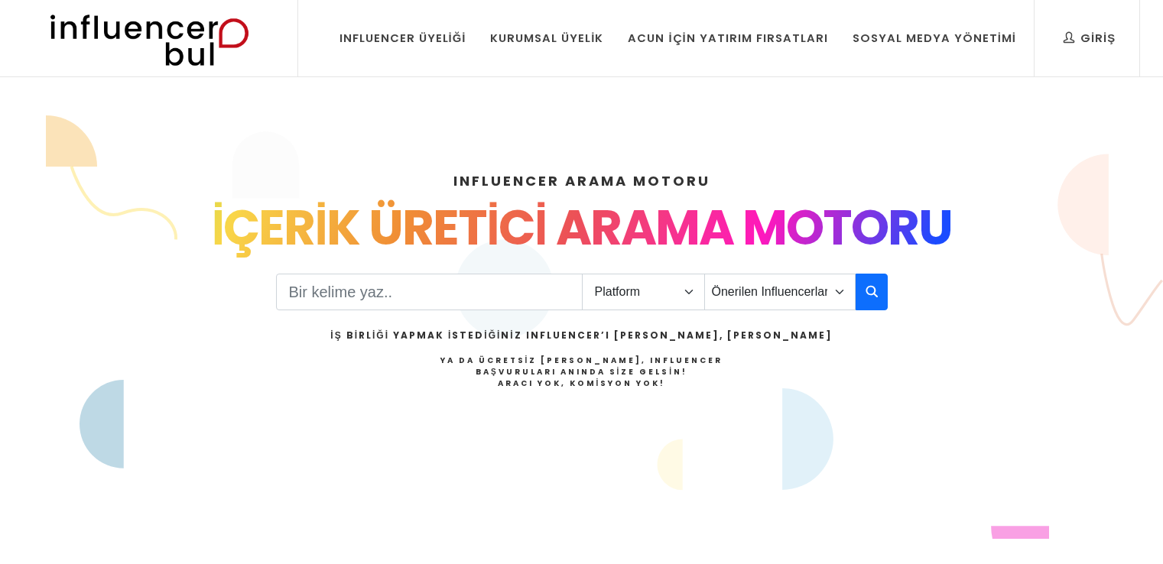 The image size is (1163, 564). Describe the element at coordinates (547, 38) in the screenshot. I see `div: Kurumsal Üyelik` at that location.